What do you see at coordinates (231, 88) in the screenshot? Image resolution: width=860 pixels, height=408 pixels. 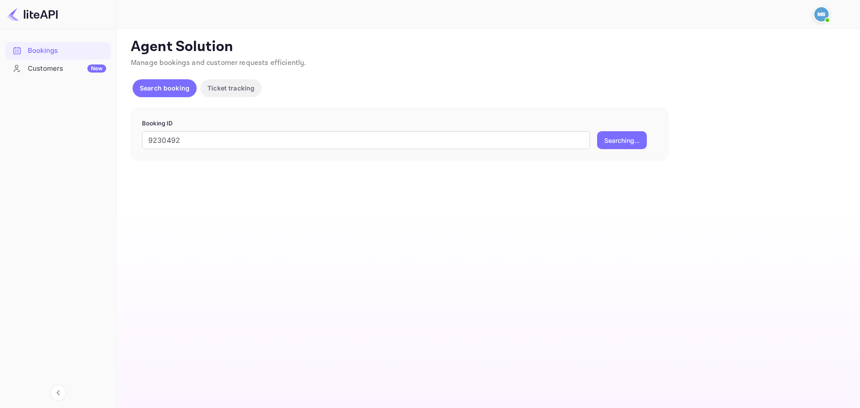 I see `p: Ticket tracking` at bounding box center [231, 88].